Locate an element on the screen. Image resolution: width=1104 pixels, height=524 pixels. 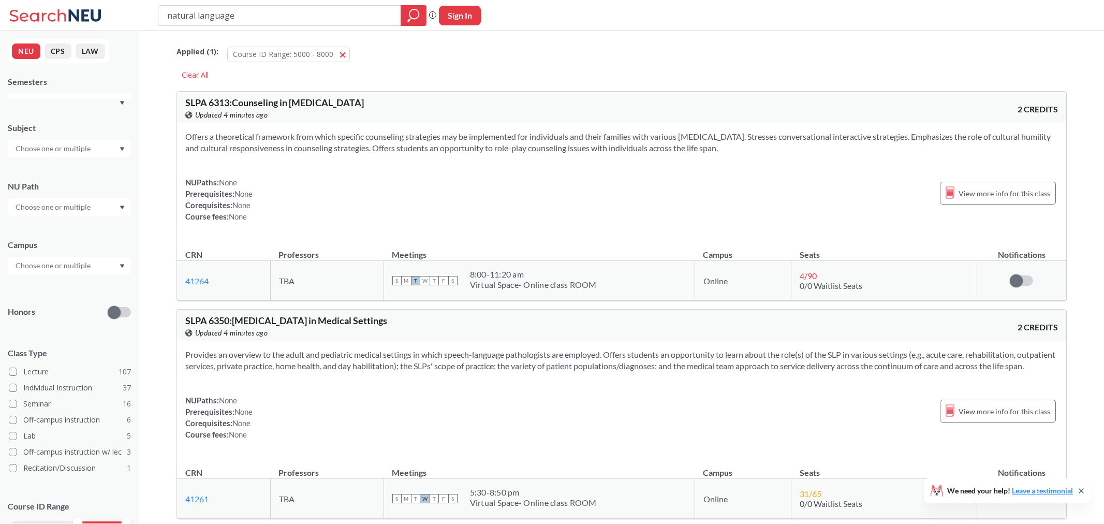
span: 1 is located at coordinates (129, 468).